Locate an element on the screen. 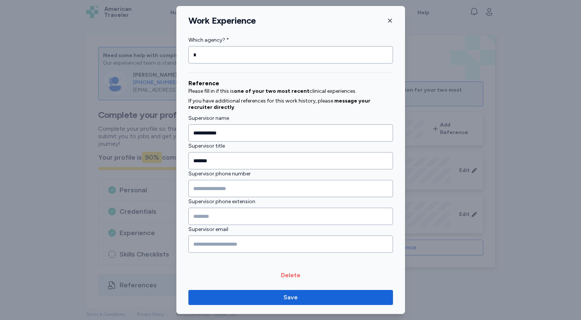  span: Delete is located at coordinates (290, 275).